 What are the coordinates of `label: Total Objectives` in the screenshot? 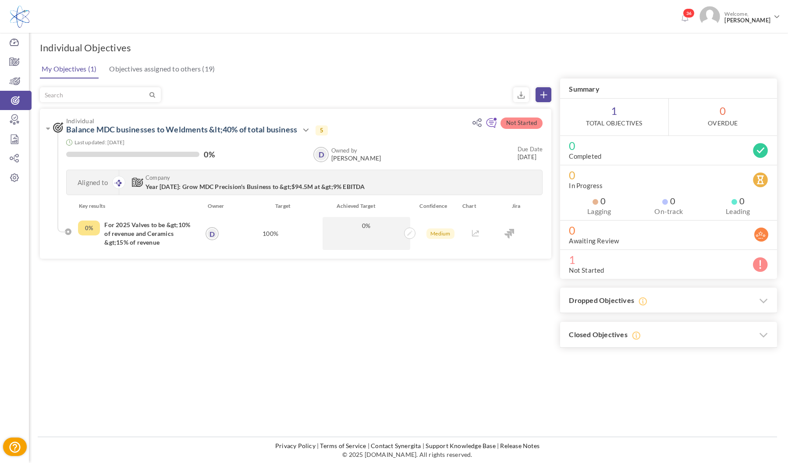 It's located at (614, 123).